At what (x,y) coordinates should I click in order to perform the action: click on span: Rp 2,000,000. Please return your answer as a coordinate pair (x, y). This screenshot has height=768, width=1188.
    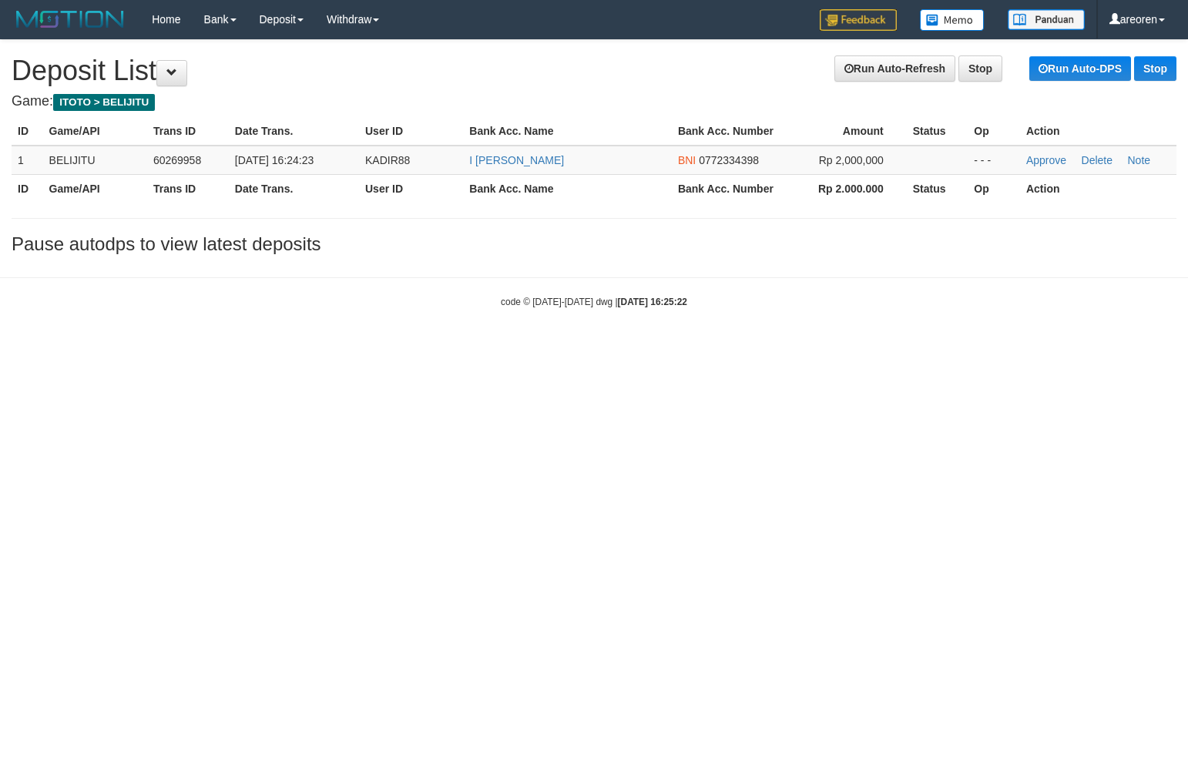
    Looking at the image, I should click on (851, 160).